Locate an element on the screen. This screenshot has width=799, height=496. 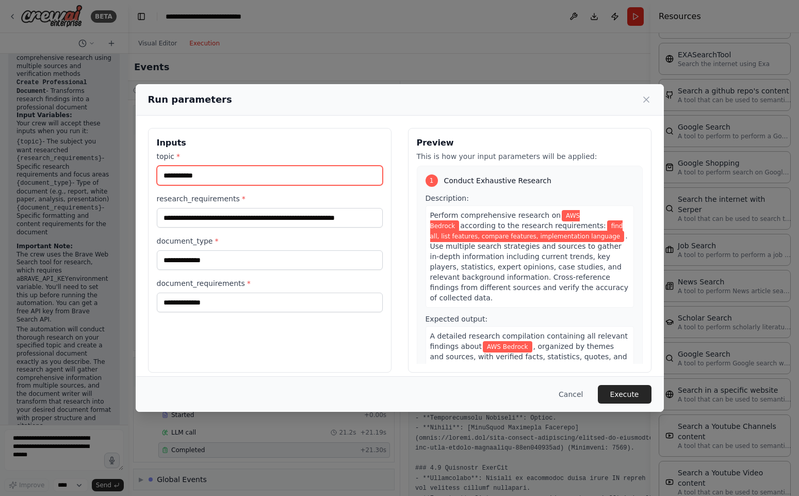
span: Conduct Exhaustive Research is located at coordinates (498, 181).